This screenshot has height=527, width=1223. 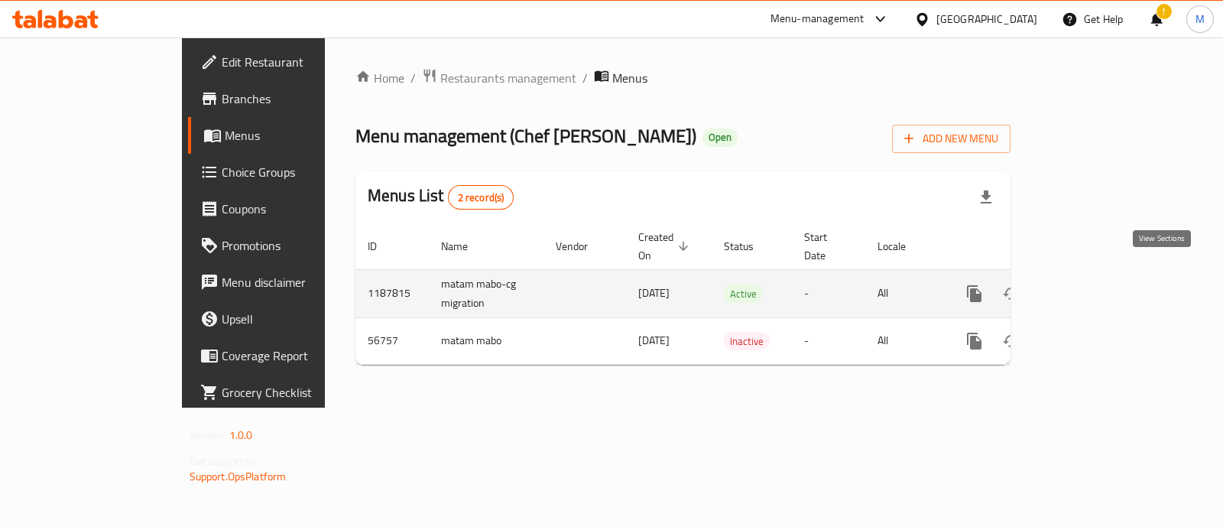 What do you see at coordinates (481, 197) in the screenshot?
I see `span: 2 record(s)` at bounding box center [481, 197].